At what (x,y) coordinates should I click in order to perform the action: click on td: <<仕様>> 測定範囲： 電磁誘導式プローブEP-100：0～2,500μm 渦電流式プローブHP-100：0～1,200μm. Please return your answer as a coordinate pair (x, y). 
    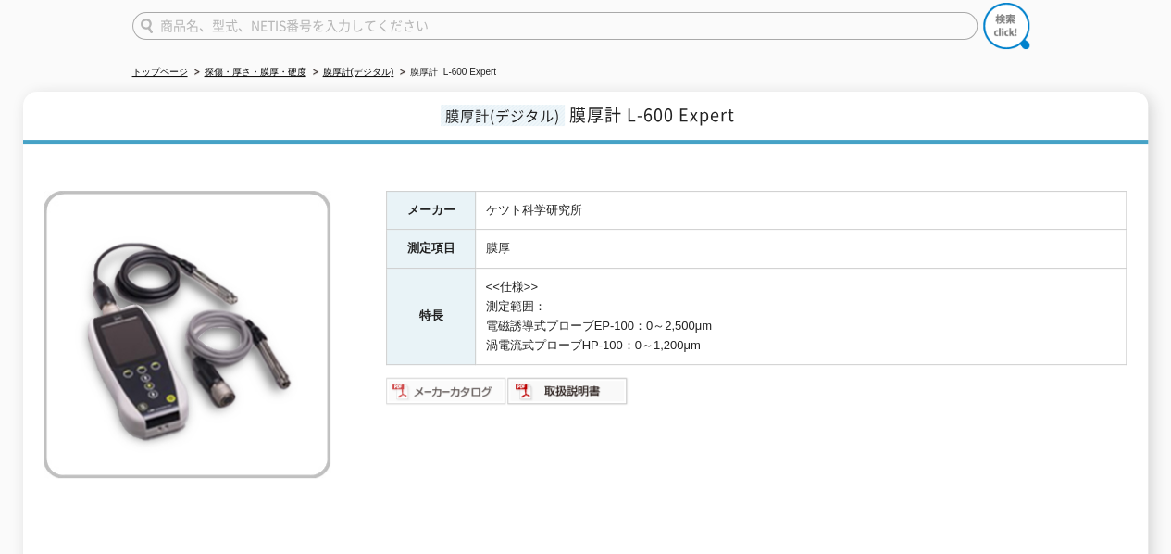
    Looking at the image, I should click on (801, 317).